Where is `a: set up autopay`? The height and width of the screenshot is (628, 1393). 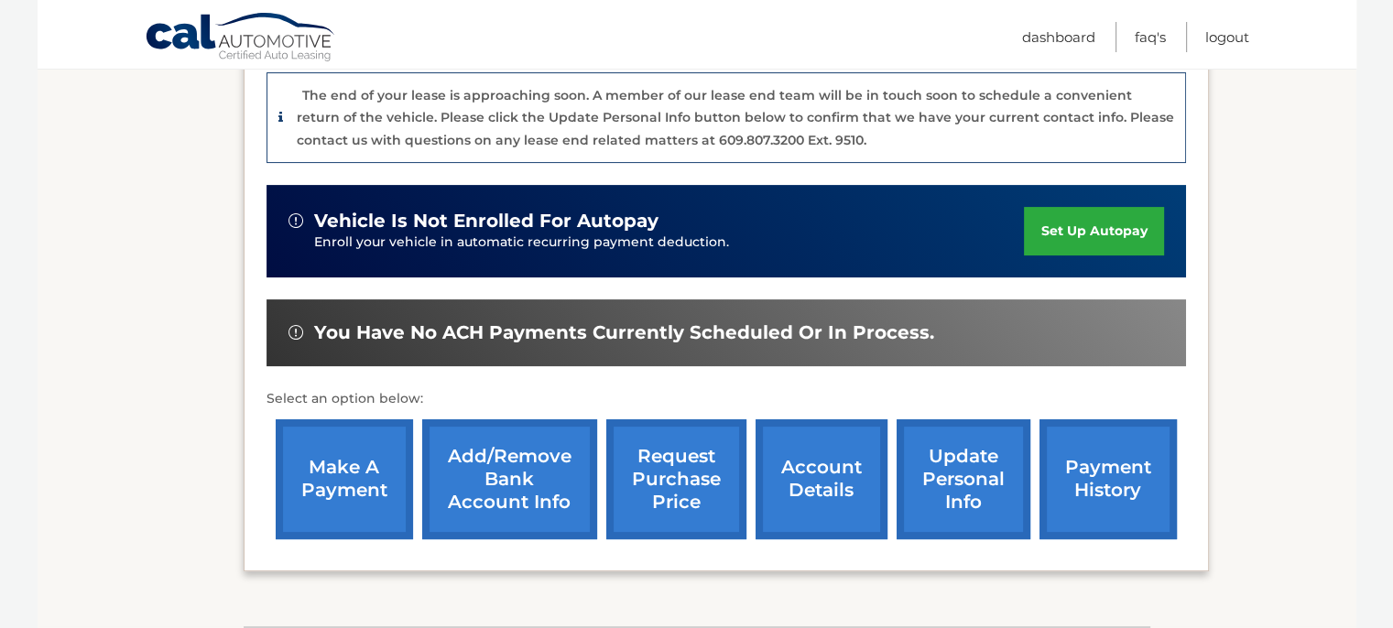 a: set up autopay is located at coordinates (1094, 231).